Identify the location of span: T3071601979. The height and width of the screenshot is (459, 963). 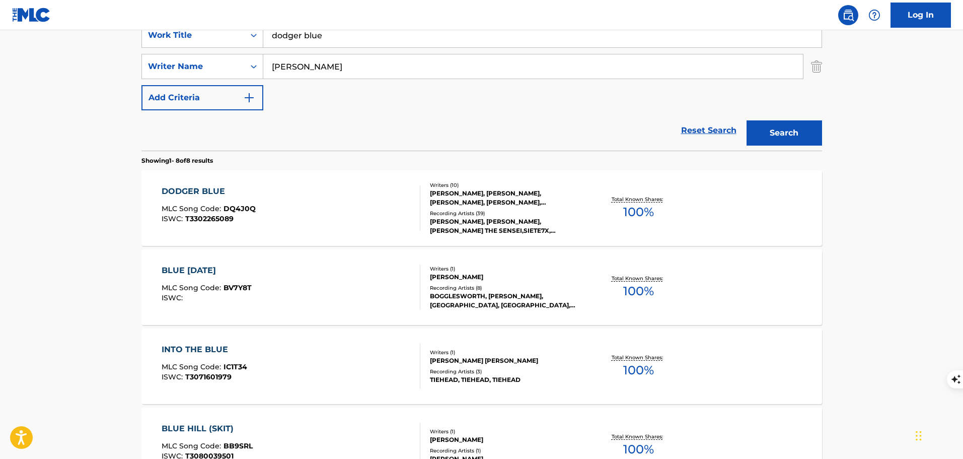
(208, 376).